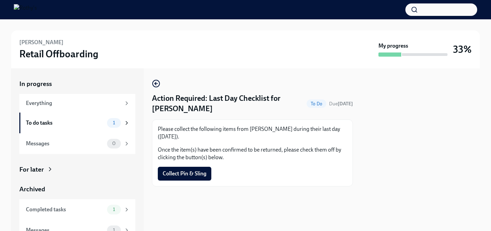 This screenshot has width=491, height=231. I want to click on img: Rothy's, so click(25, 10).